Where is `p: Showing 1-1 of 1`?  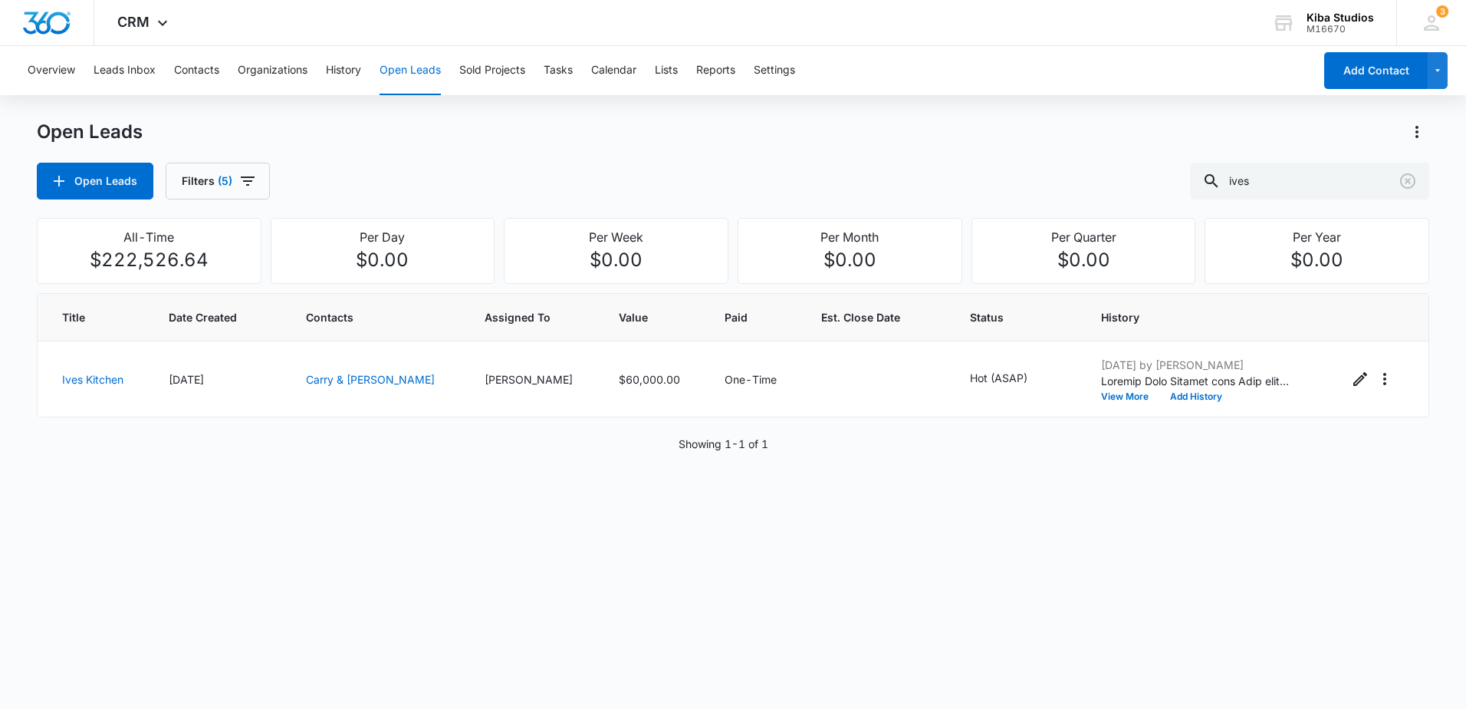
p: Showing 1-1 of 1 is located at coordinates (723, 443).